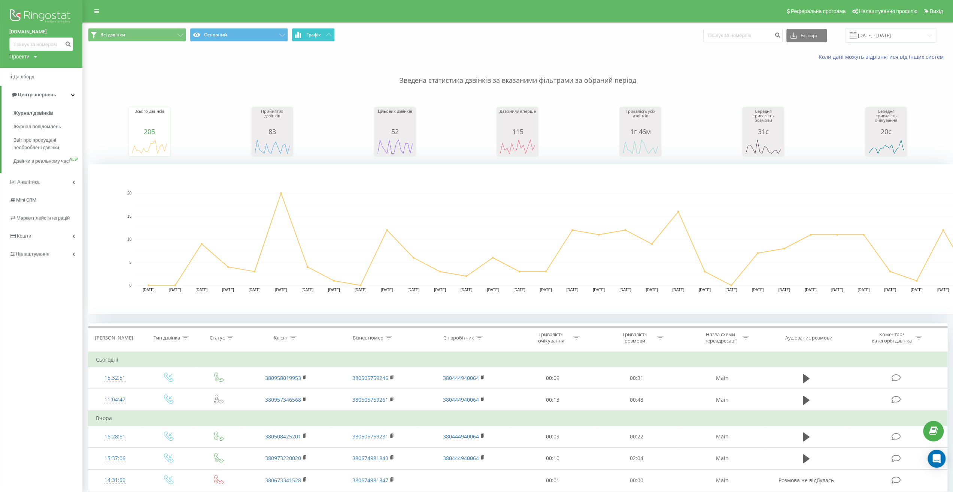 This screenshot has height=492, width=953. What do you see at coordinates (806, 36) in the screenshot?
I see `button: Експорт` at bounding box center [806, 36].